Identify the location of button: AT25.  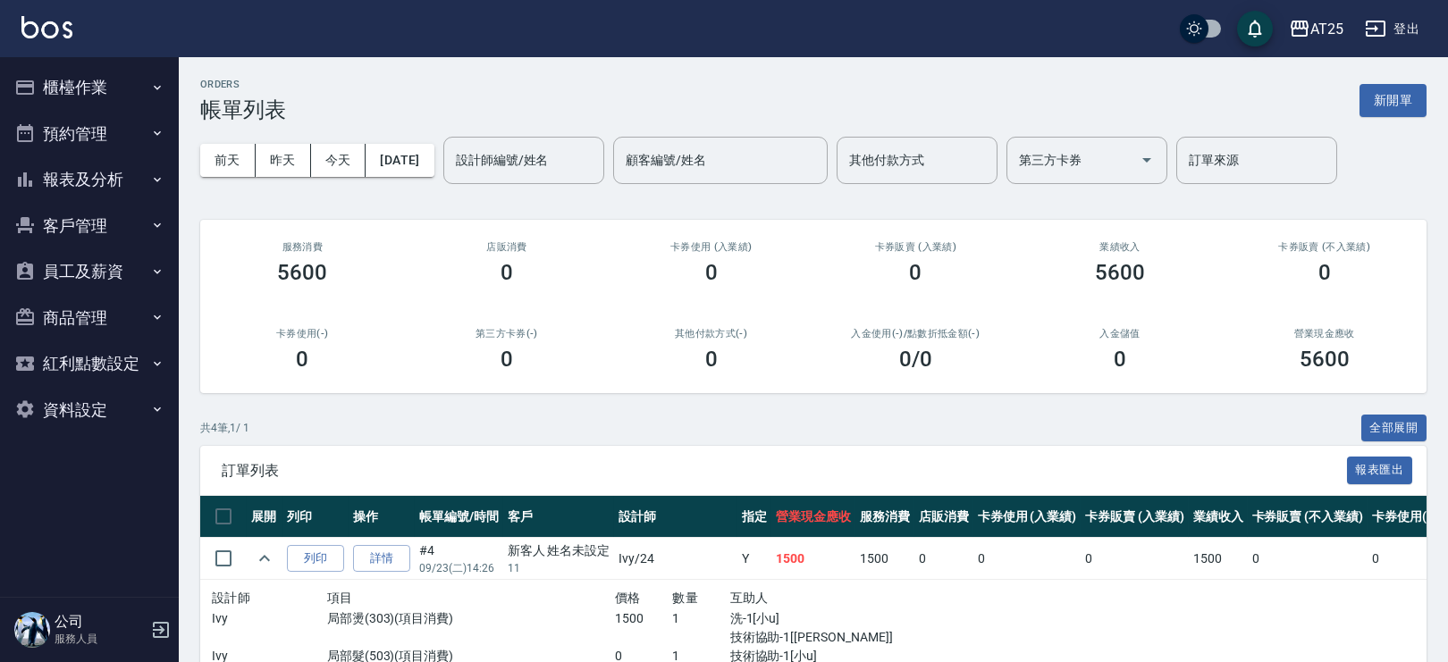
(1316, 29).